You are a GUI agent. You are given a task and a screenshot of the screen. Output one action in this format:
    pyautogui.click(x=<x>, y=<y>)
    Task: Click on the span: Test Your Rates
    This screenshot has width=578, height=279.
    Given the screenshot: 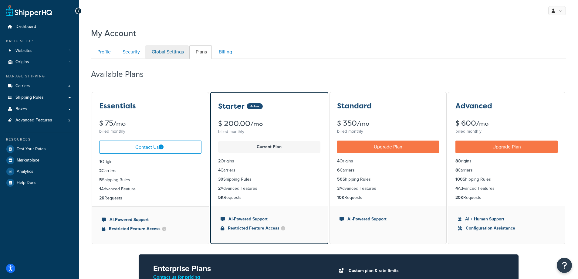 What is the action you would take?
    pyautogui.click(x=31, y=149)
    